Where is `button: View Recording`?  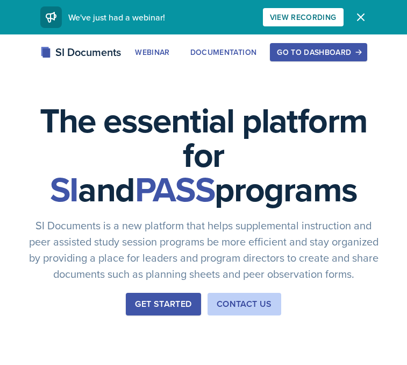
button: View Recording is located at coordinates (304, 17).